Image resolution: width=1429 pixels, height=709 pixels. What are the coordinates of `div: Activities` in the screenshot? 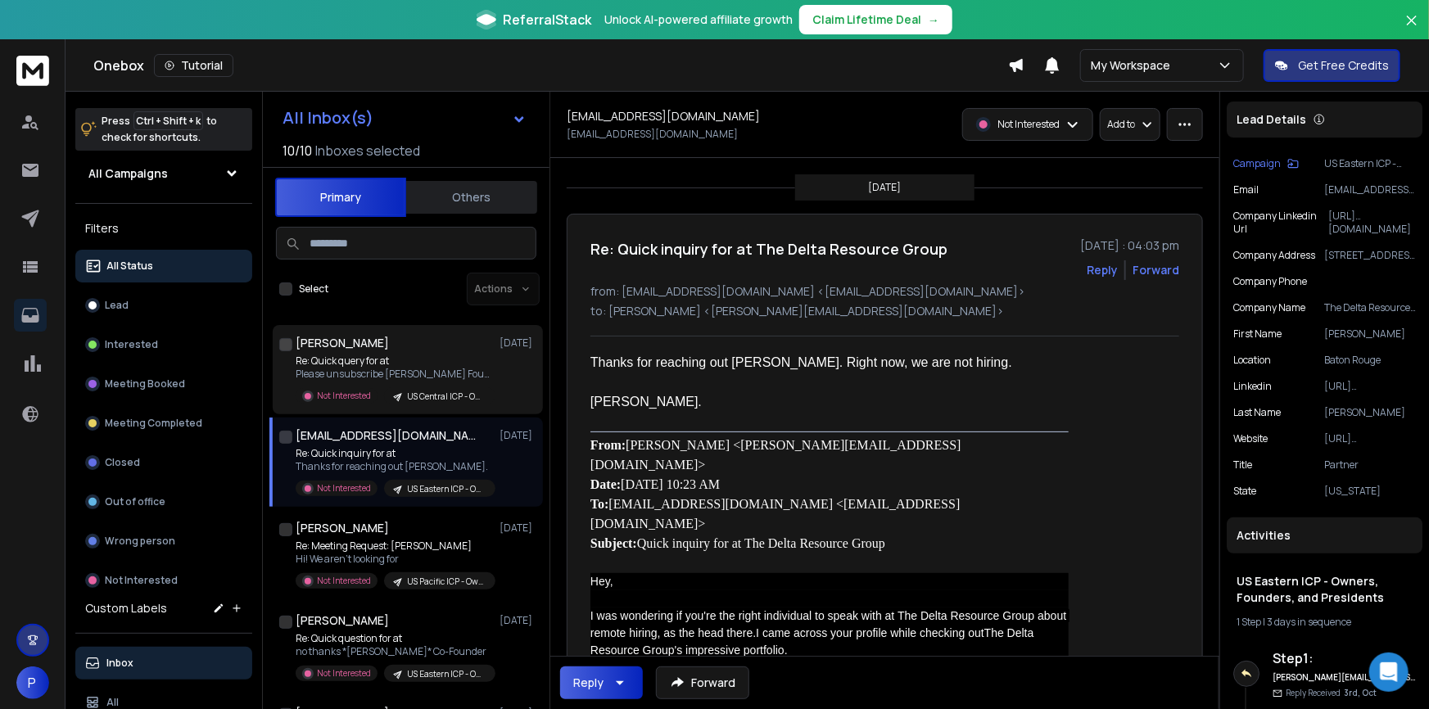 It's located at (1324, 536).